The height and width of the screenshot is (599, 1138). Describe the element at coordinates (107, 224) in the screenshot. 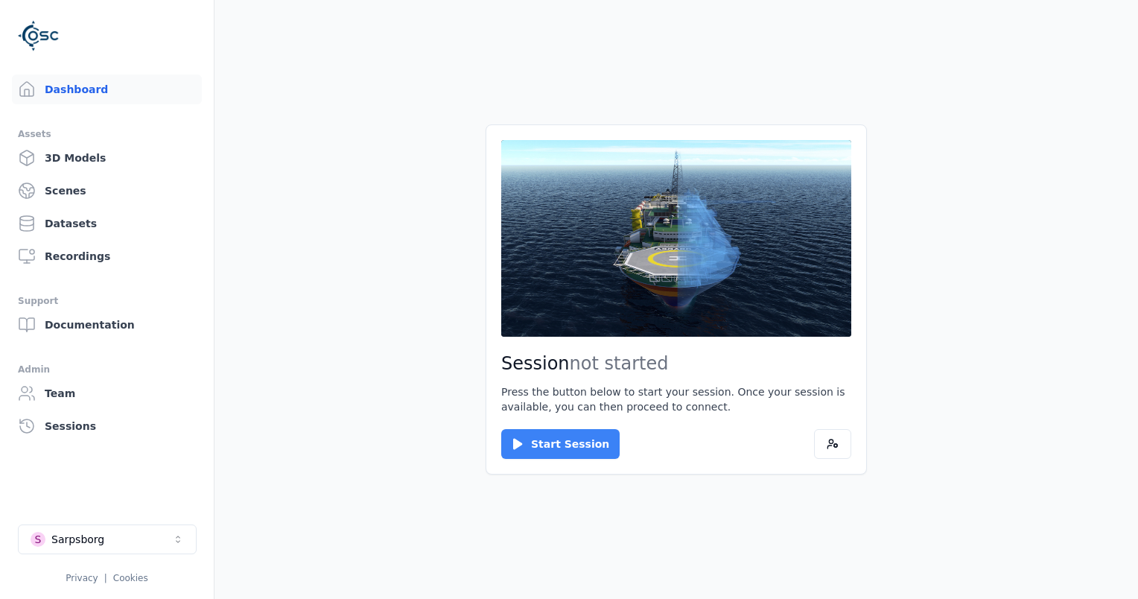

I see `a: Datasets` at that location.